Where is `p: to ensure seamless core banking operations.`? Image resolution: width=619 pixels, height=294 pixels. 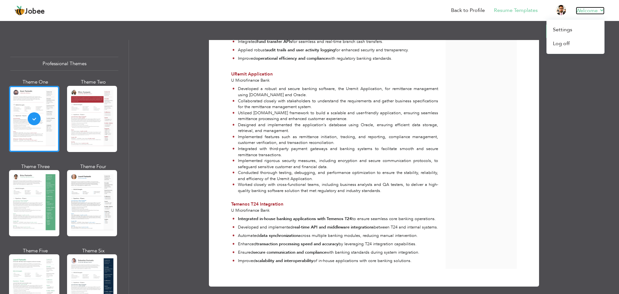
p: to ensure seamless core banking operations. is located at coordinates (338, 219).